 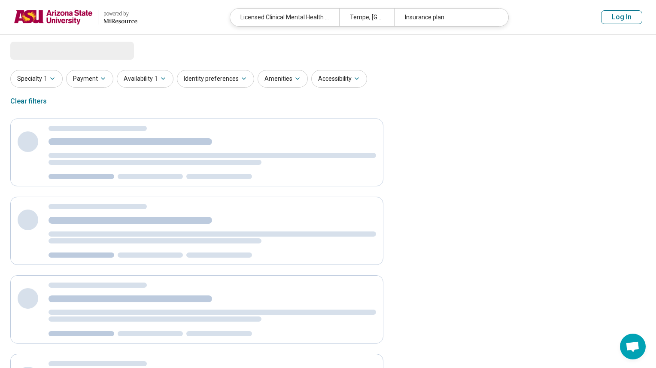 I want to click on div: Aprire la chat, so click(x=633, y=347).